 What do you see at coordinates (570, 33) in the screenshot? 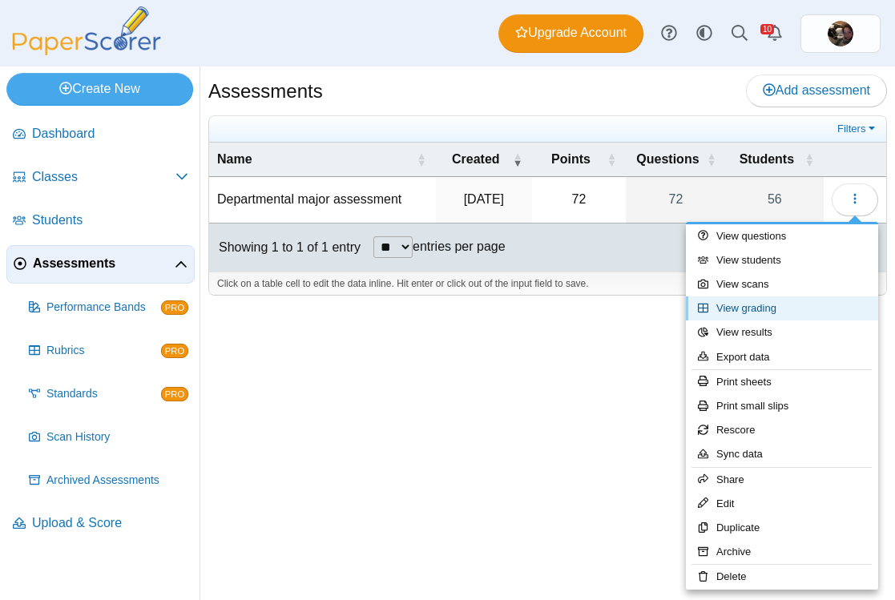
I see `span: Upgrade Account` at bounding box center [570, 33].